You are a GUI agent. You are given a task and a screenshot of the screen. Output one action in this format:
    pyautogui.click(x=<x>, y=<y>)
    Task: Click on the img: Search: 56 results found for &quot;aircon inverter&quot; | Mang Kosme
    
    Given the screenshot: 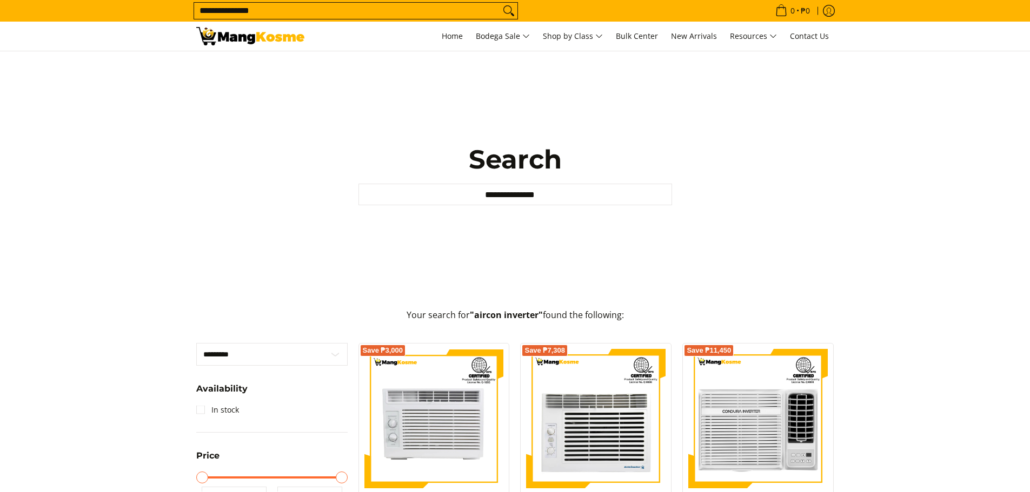 What is the action you would take?
    pyautogui.click(x=250, y=36)
    